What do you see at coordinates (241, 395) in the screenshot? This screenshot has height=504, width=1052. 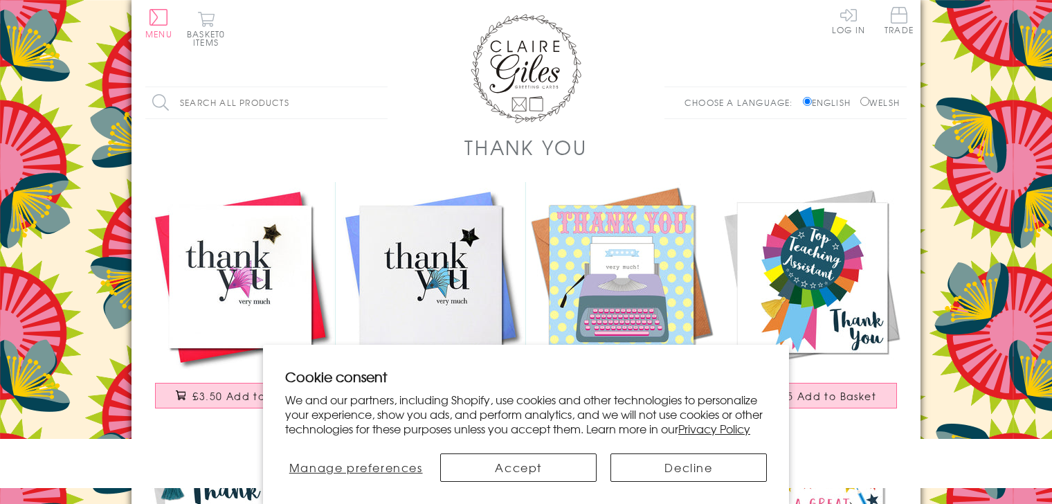 I see `button: £3.50 Add to Basket` at bounding box center [241, 395].